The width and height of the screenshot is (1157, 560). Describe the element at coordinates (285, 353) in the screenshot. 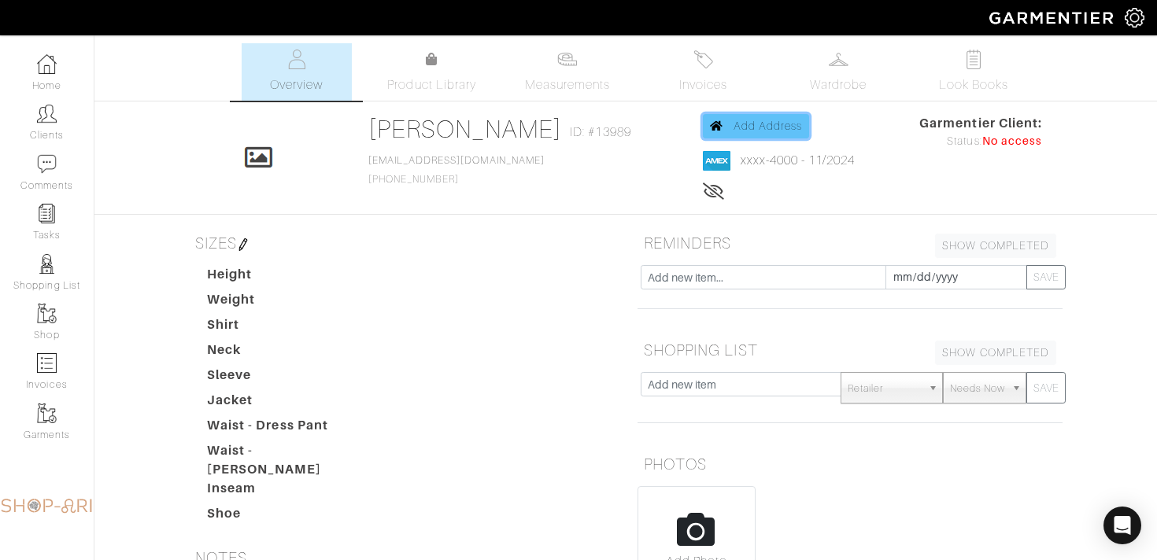

I see `dt: Neck` at that location.